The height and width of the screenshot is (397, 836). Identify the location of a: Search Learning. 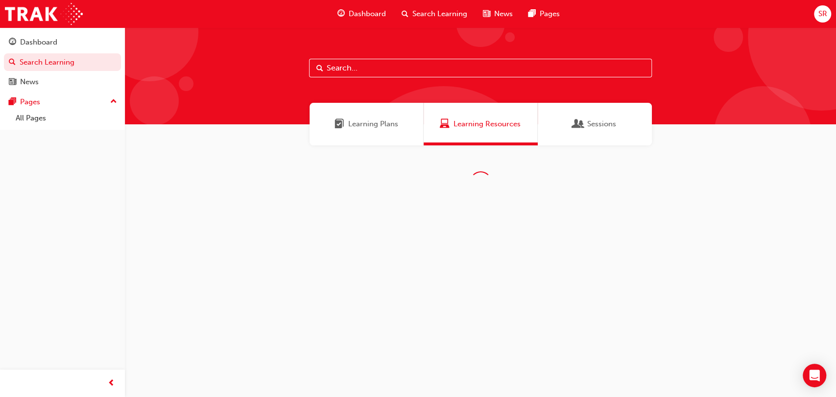
(62, 62).